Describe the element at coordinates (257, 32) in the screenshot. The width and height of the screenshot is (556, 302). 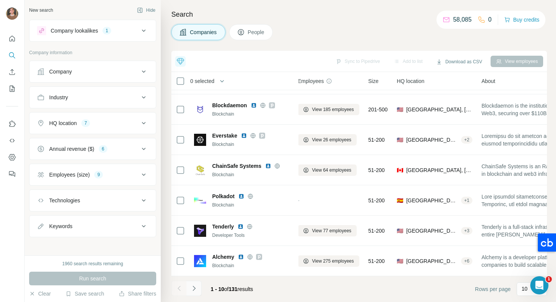
I see `span: People` at that location.